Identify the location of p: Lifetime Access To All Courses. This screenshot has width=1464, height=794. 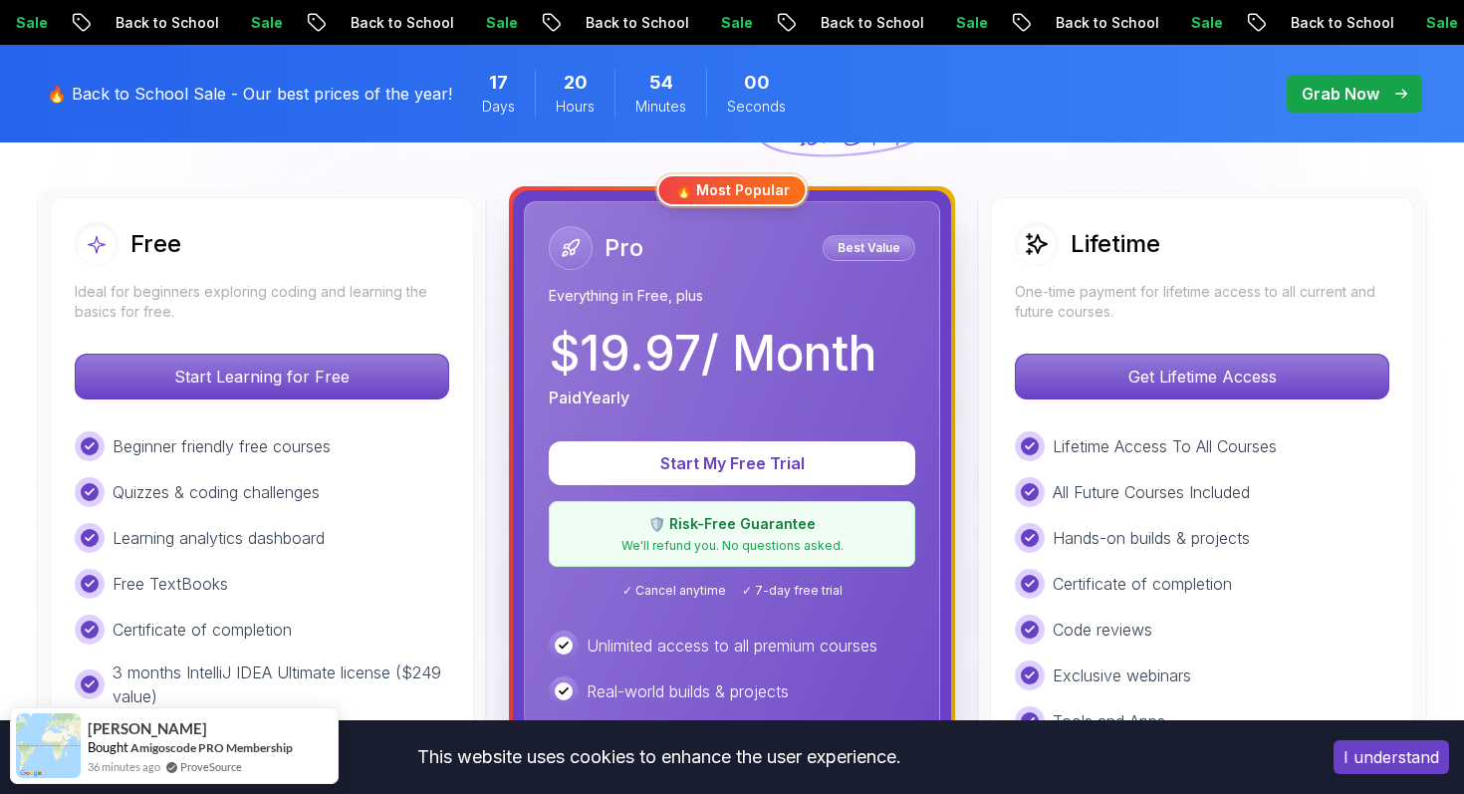
(1164, 446).